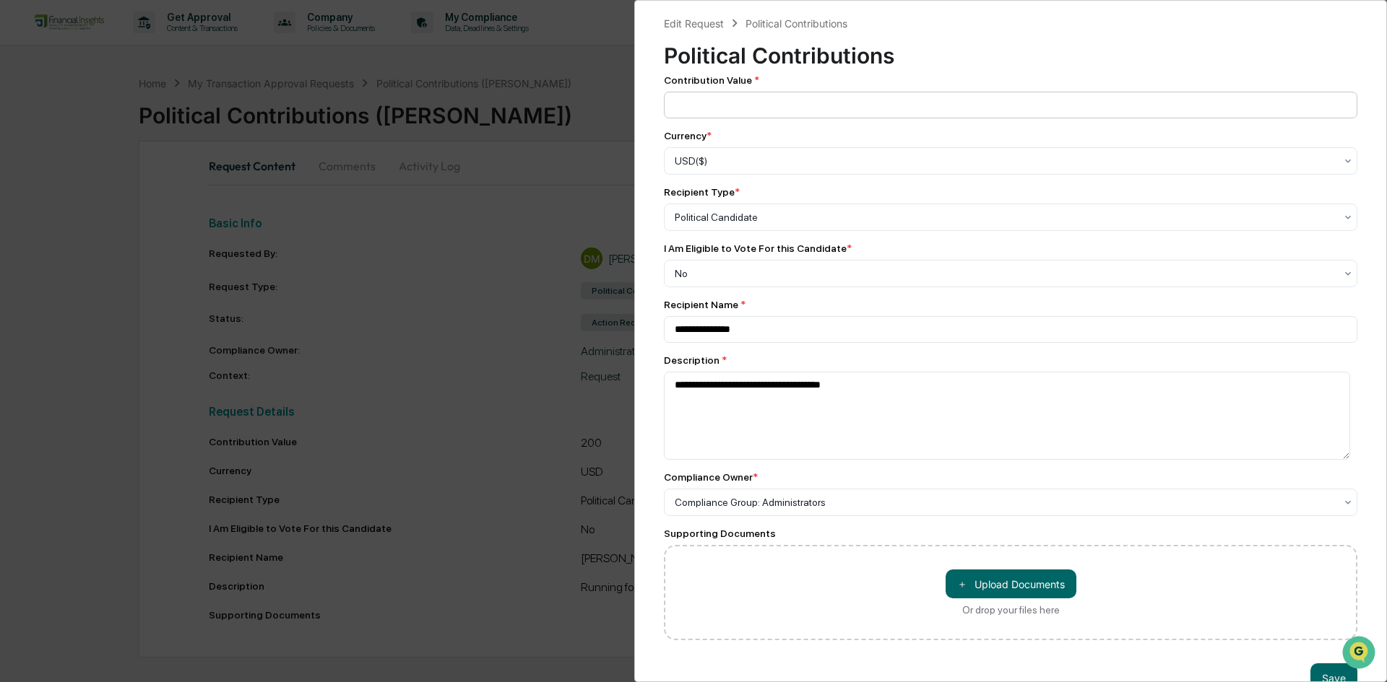 This screenshot has width=1387, height=682. Describe the element at coordinates (159, 250) in the screenshot. I see `span: Pylon` at that location.